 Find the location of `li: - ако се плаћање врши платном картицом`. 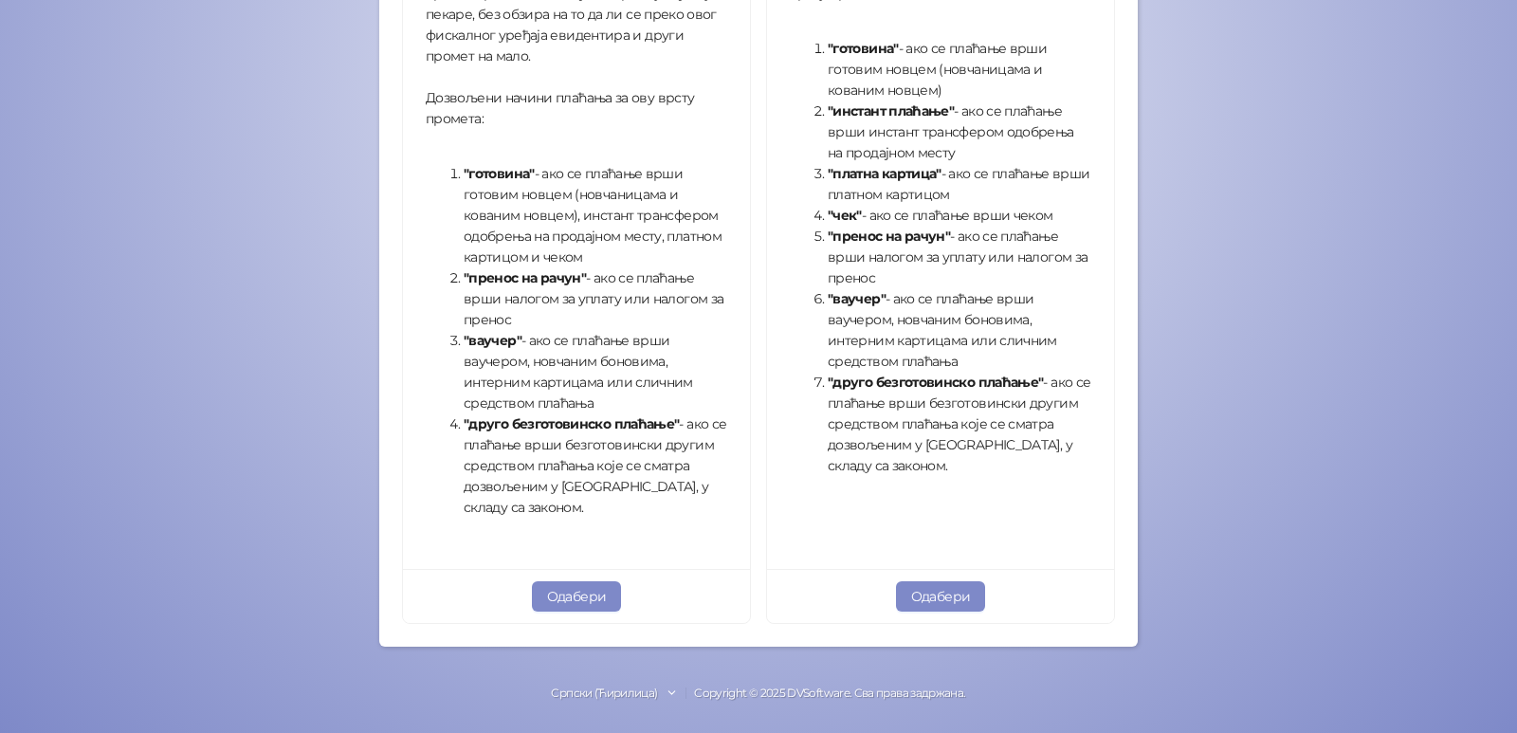

li: - ако се плаћање врши платном картицом is located at coordinates (960, 184).